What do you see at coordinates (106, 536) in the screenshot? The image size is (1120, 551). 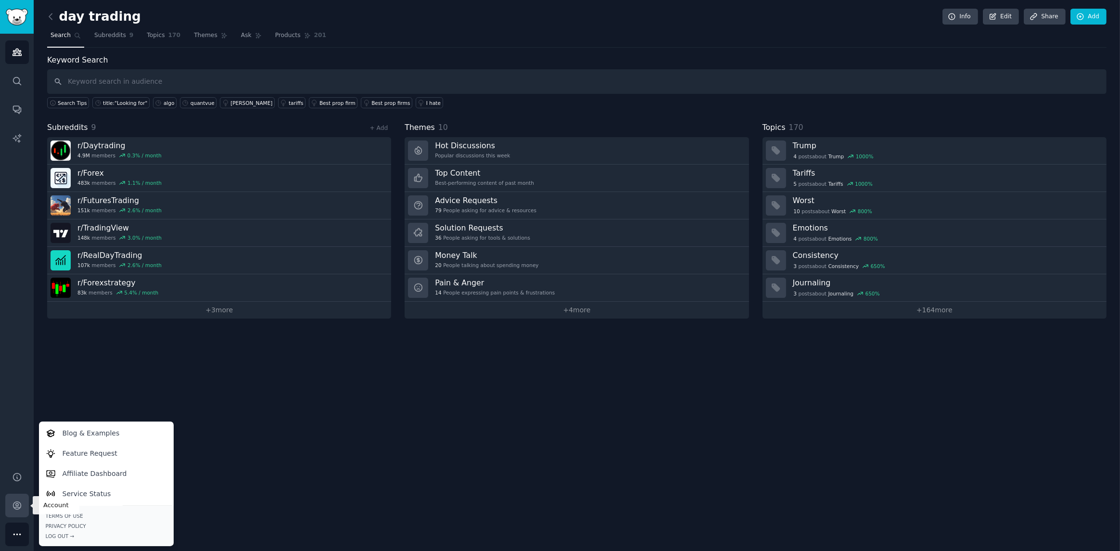 I see `div: Log Out →` at bounding box center [106, 536].